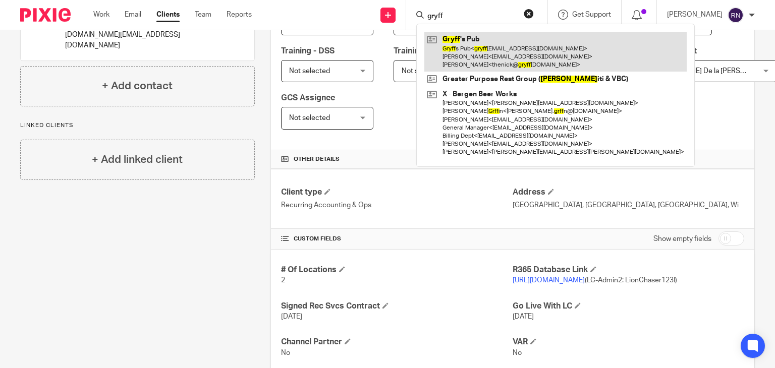  Describe the element at coordinates (316, 159) in the screenshot. I see `span: Other details` at that location.